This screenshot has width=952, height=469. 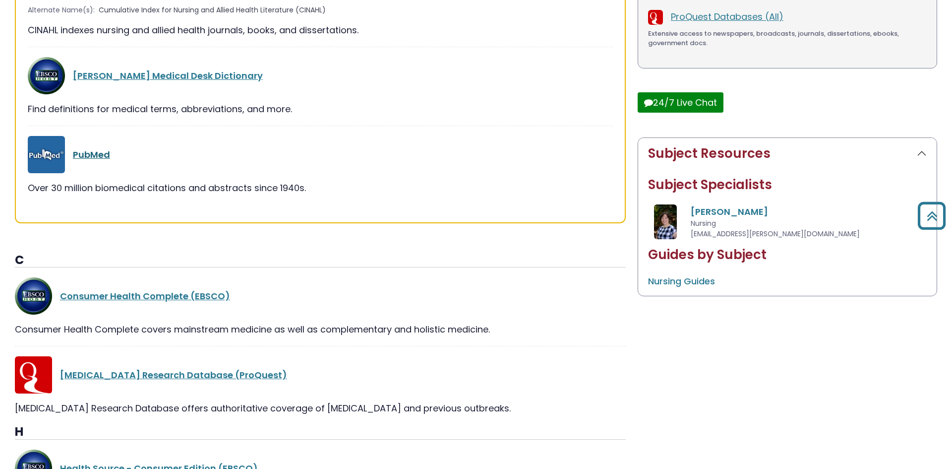 What do you see at coordinates (320, 109) in the screenshot?
I see `div: Find definitions for medical terms, abbreviations, and more.` at bounding box center [320, 109].